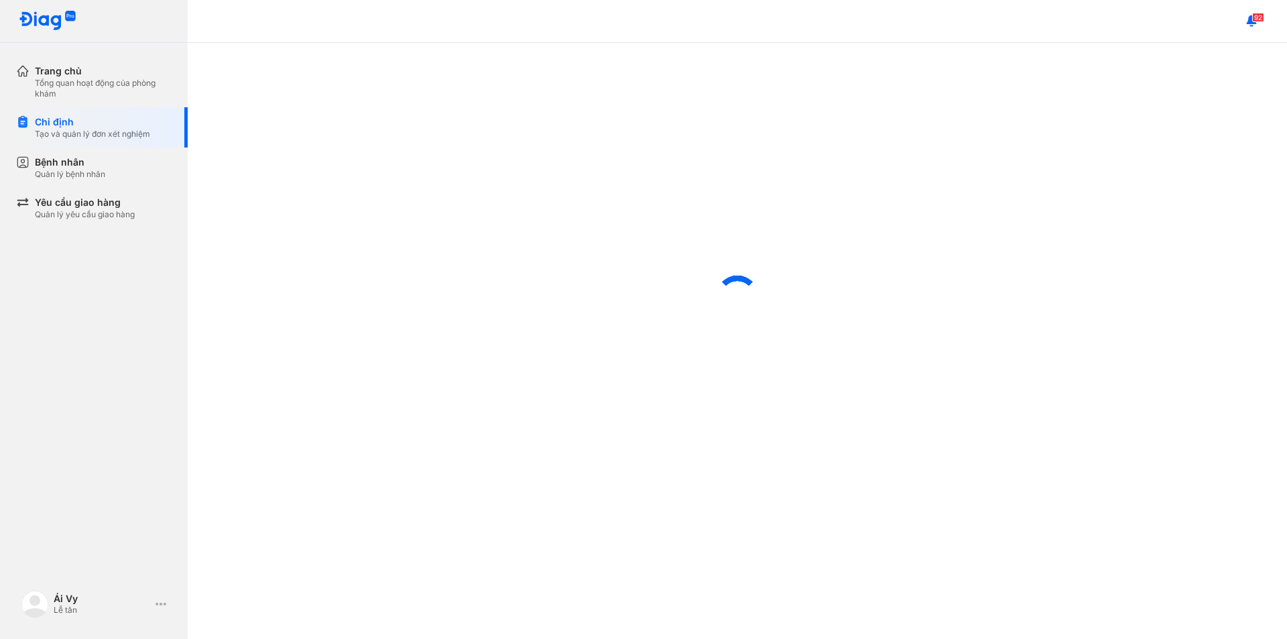 Image resolution: width=1287 pixels, height=639 pixels. What do you see at coordinates (1258, 17) in the screenshot?
I see `span: 92` at bounding box center [1258, 17].